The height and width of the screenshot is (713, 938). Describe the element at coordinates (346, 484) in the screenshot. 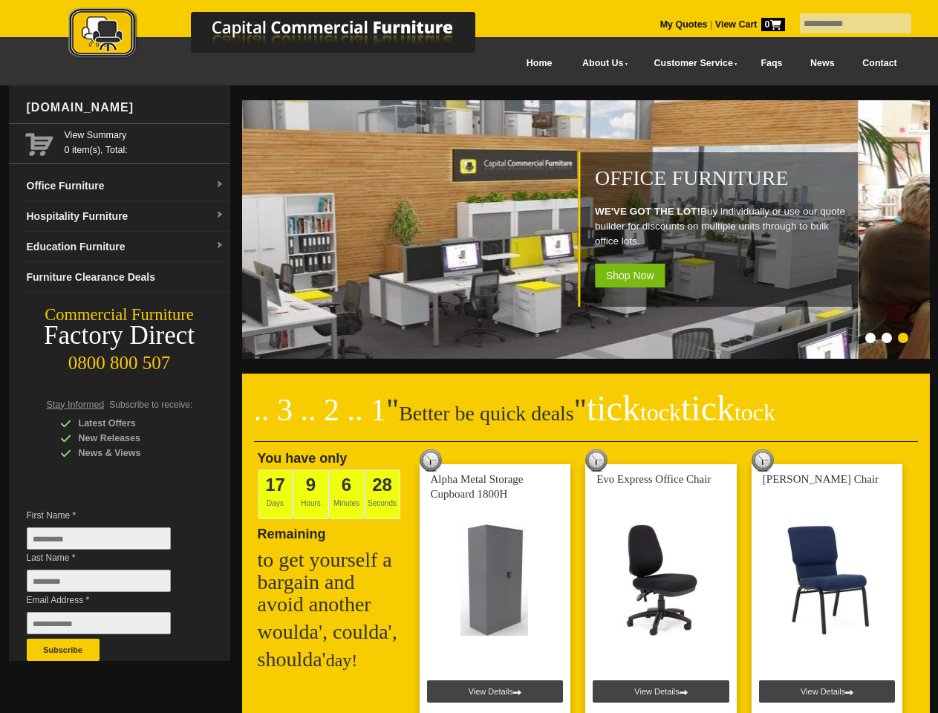

I see `span: 6` at that location.